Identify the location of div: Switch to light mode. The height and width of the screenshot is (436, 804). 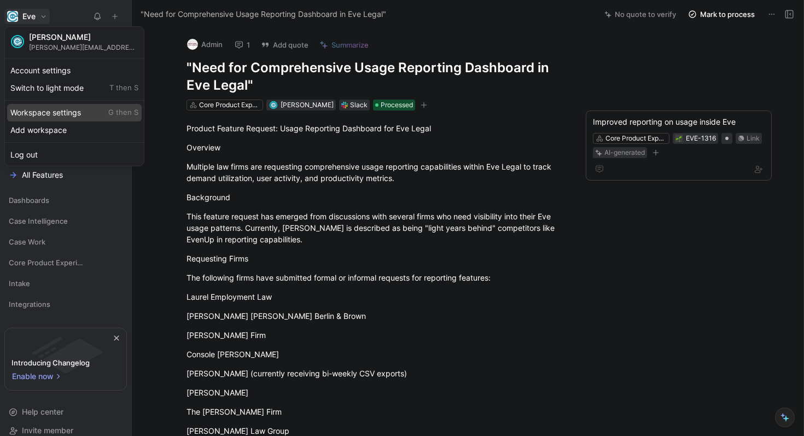
(74, 88).